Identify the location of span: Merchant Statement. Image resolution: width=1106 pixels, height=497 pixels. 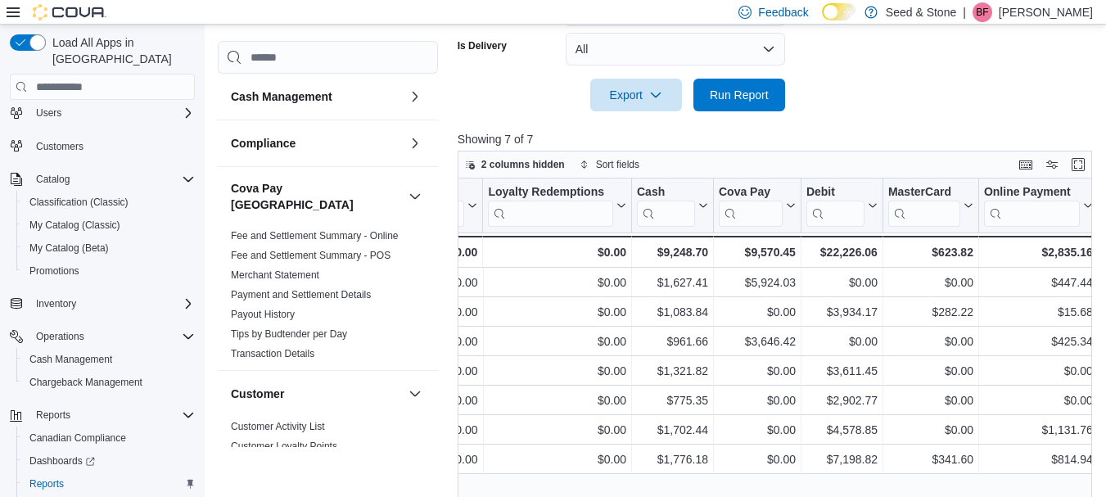
(275, 275).